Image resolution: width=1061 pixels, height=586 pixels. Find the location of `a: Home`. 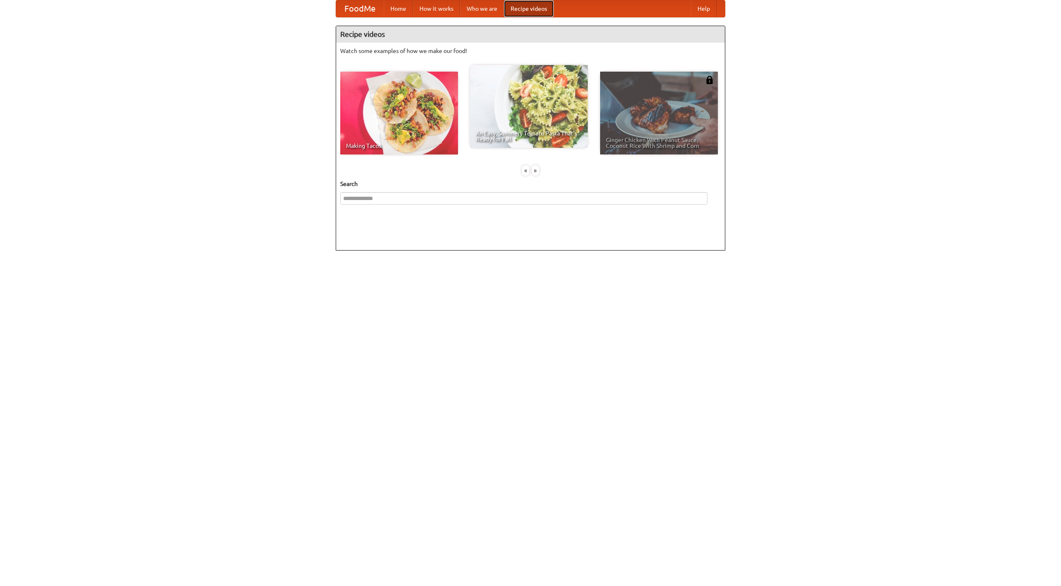

a: Home is located at coordinates (398, 9).